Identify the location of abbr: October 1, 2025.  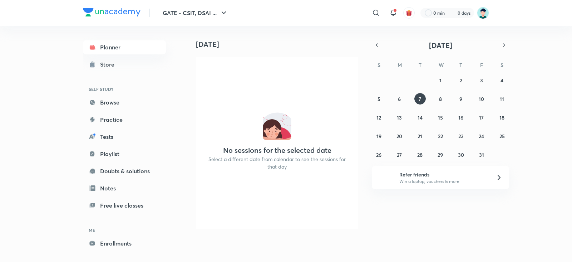
(440, 80).